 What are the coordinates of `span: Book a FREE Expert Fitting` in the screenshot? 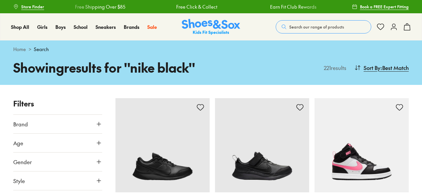 It's located at (384, 7).